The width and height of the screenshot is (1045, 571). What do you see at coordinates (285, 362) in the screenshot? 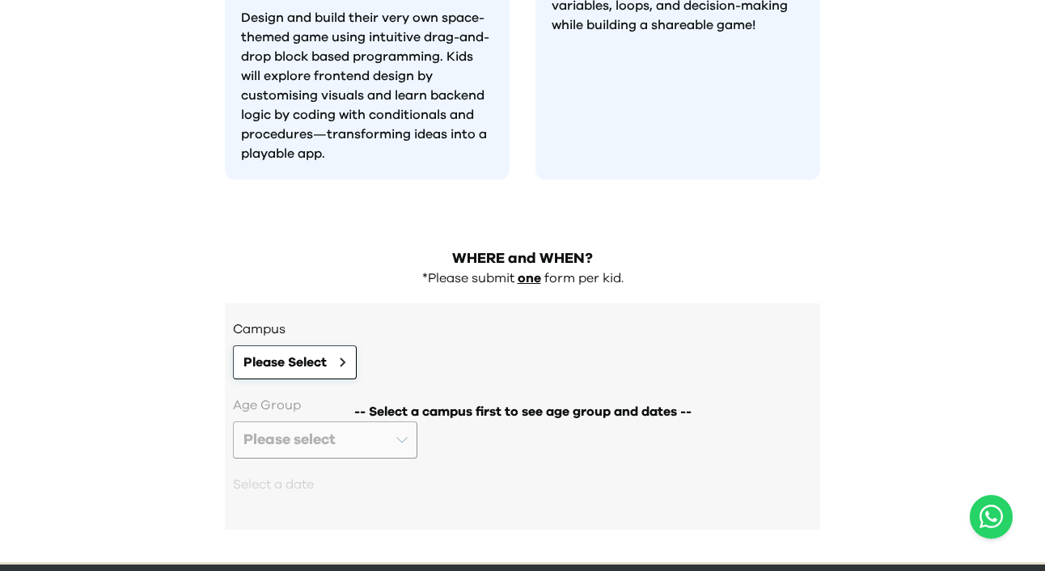
I see `span: Please Select` at bounding box center [285, 362].